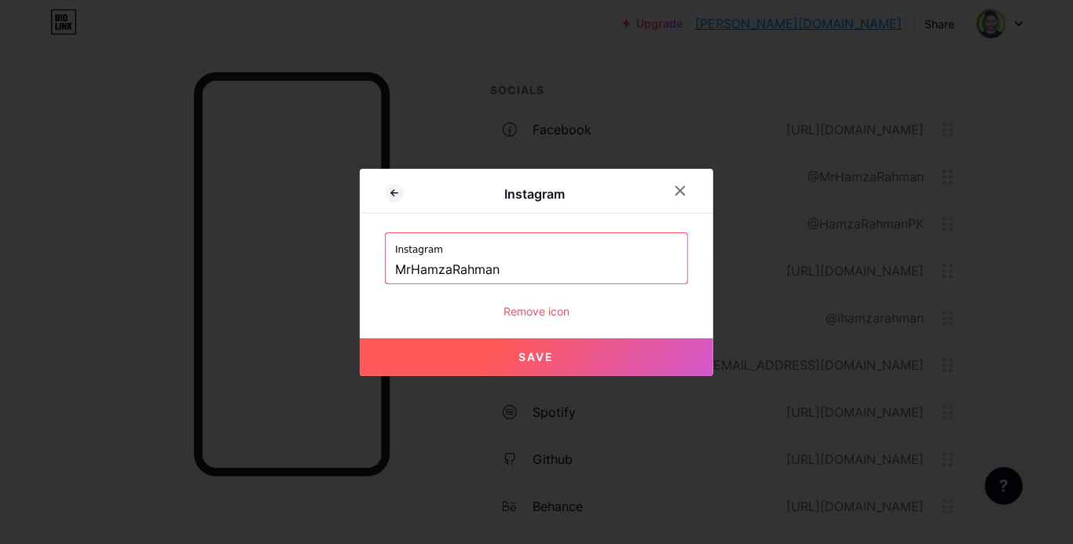  I want to click on button: Save, so click(537, 357).